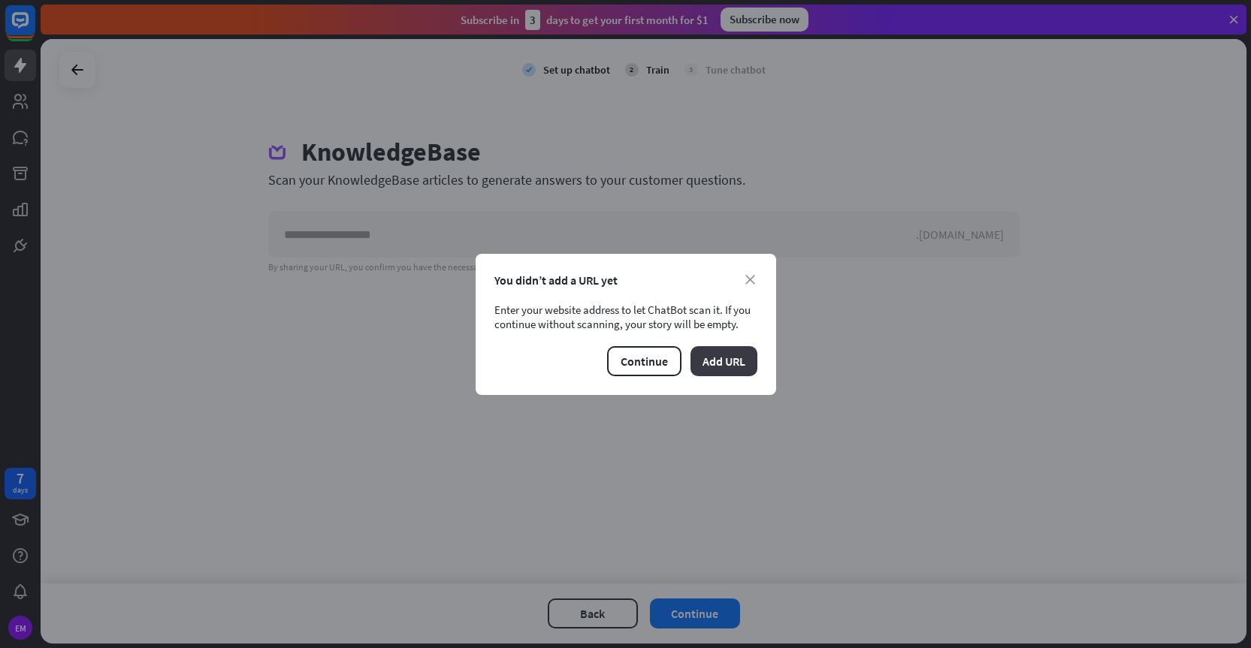 This screenshot has width=1251, height=648. What do you see at coordinates (750, 279) in the screenshot?
I see `i: close` at bounding box center [750, 279].